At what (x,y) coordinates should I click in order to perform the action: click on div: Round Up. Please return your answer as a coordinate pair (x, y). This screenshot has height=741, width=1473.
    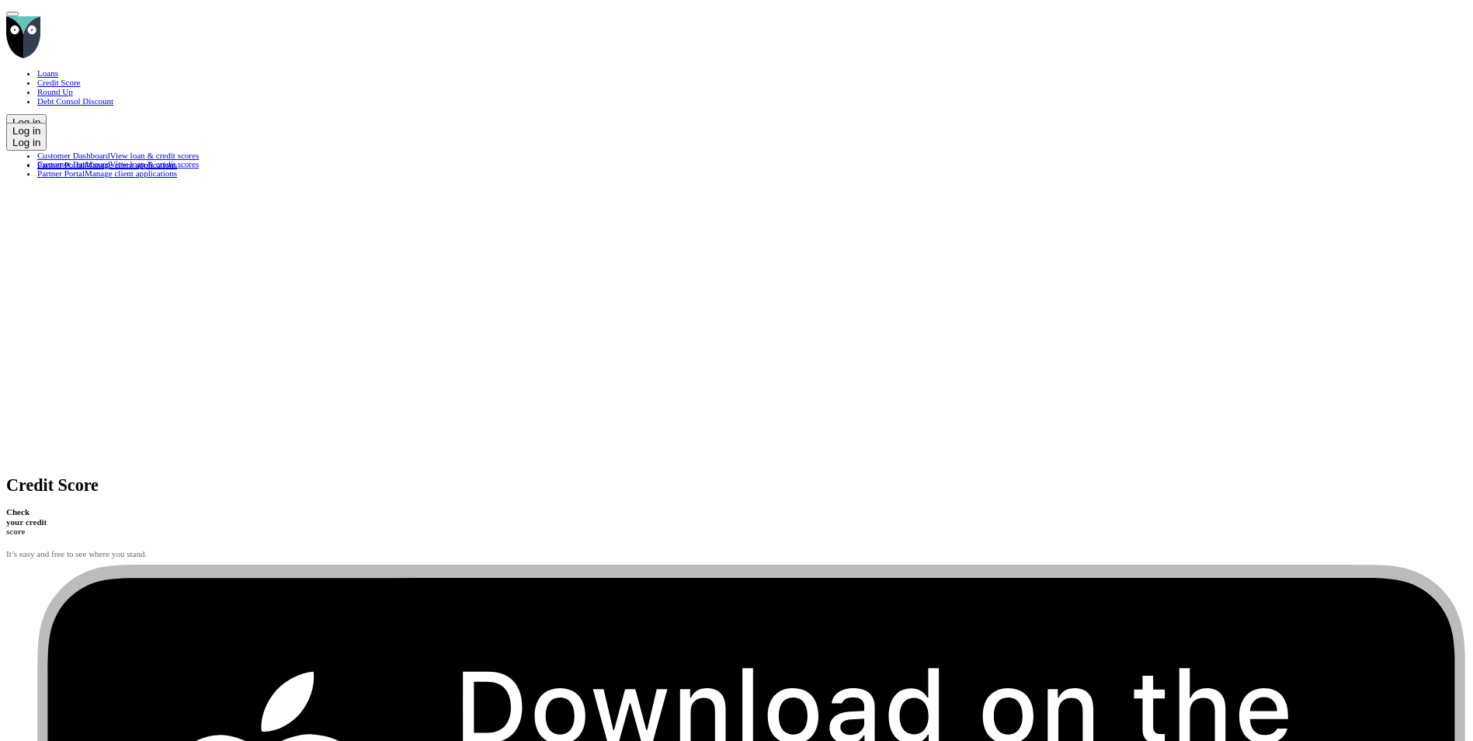
    Looking at the image, I should click on (752, 92).